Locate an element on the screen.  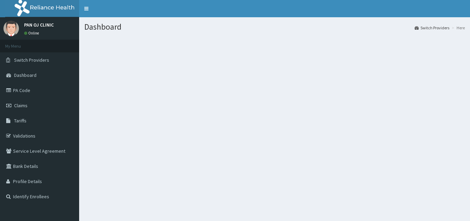
a: Online is located at coordinates (32, 33).